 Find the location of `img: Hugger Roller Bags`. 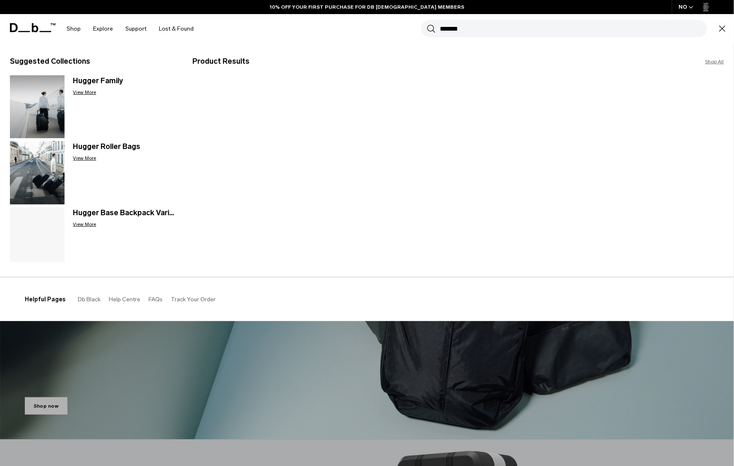

img: Hugger Roller Bags is located at coordinates (37, 172).